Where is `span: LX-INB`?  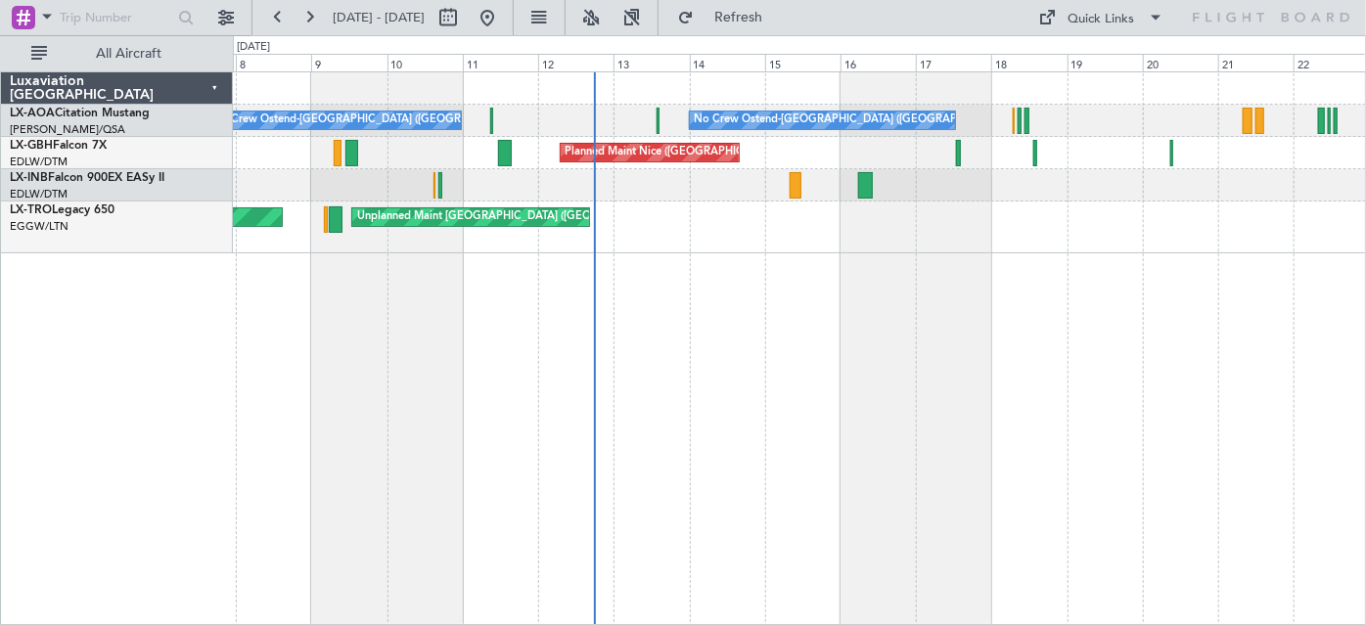 span: LX-INB is located at coordinates (28, 178).